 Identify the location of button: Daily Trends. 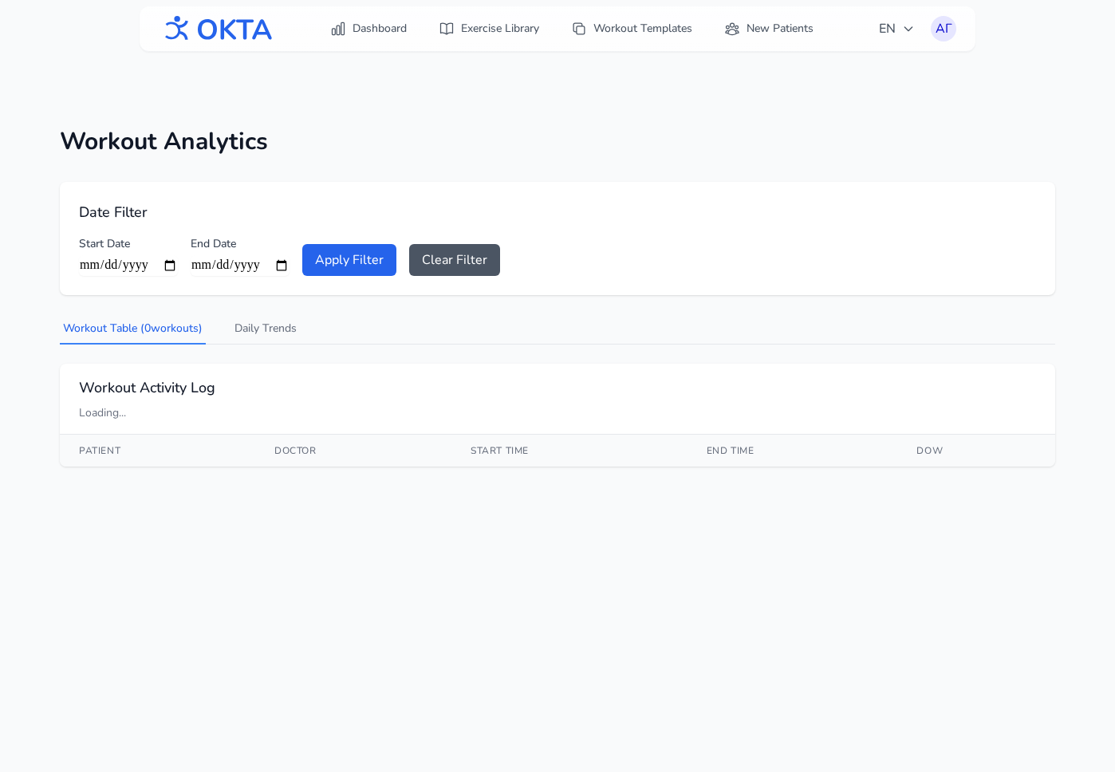
(265, 329).